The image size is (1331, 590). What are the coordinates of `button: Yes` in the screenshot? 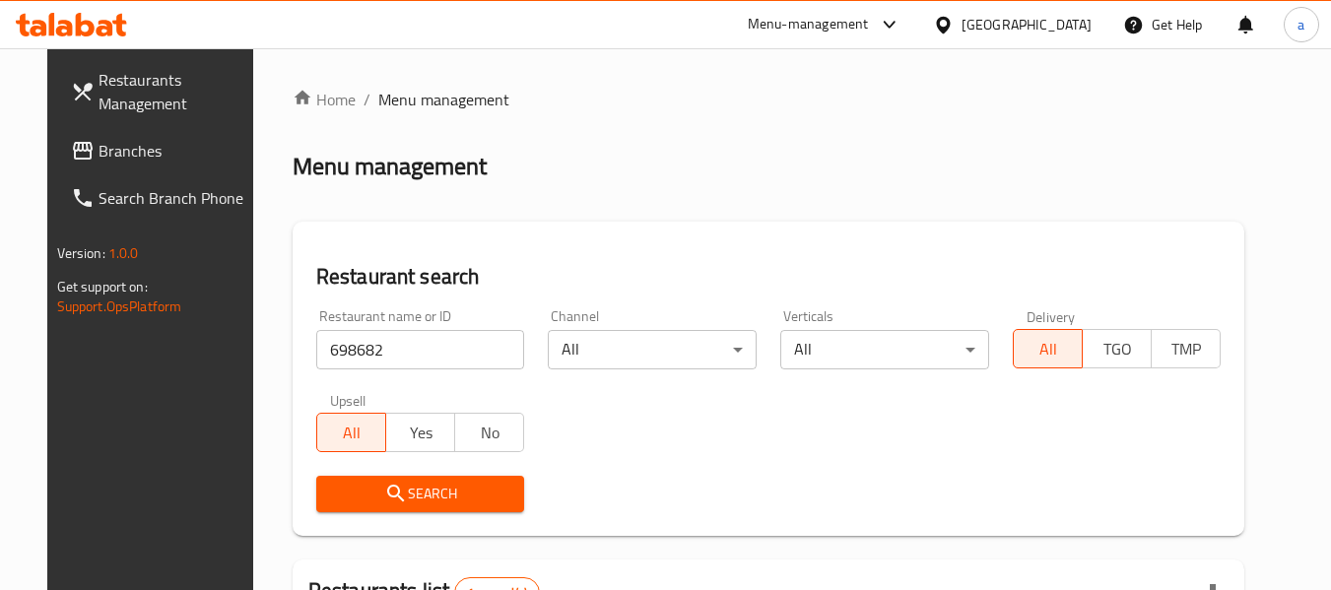 It's located at (420, 432).